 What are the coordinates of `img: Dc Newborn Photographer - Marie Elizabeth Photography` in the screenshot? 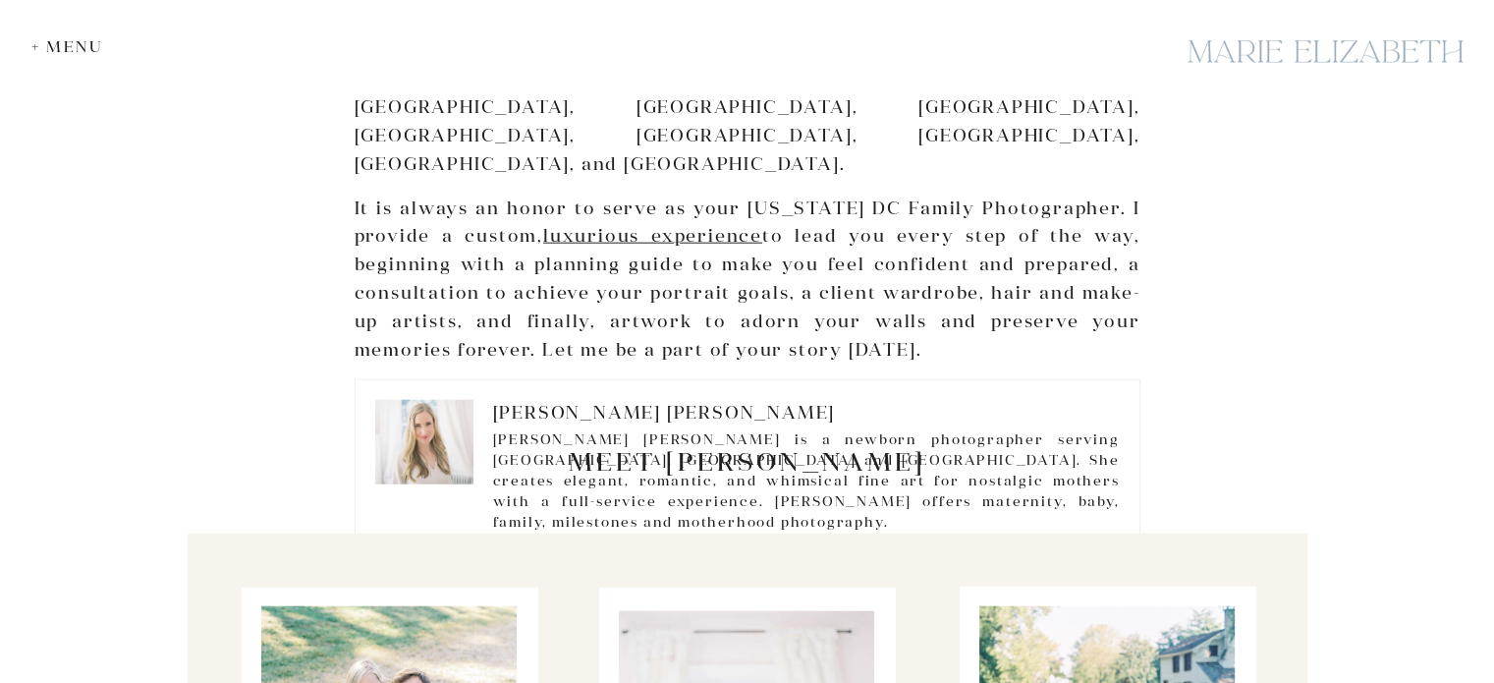 It's located at (424, 442).